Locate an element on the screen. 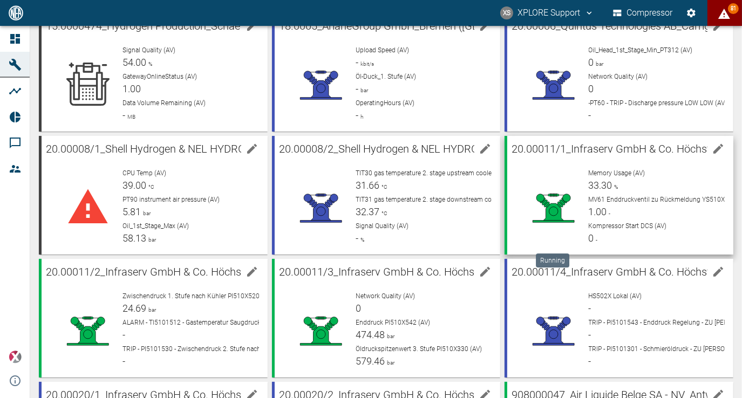  span: CPU Temp (AV) is located at coordinates (144, 173).